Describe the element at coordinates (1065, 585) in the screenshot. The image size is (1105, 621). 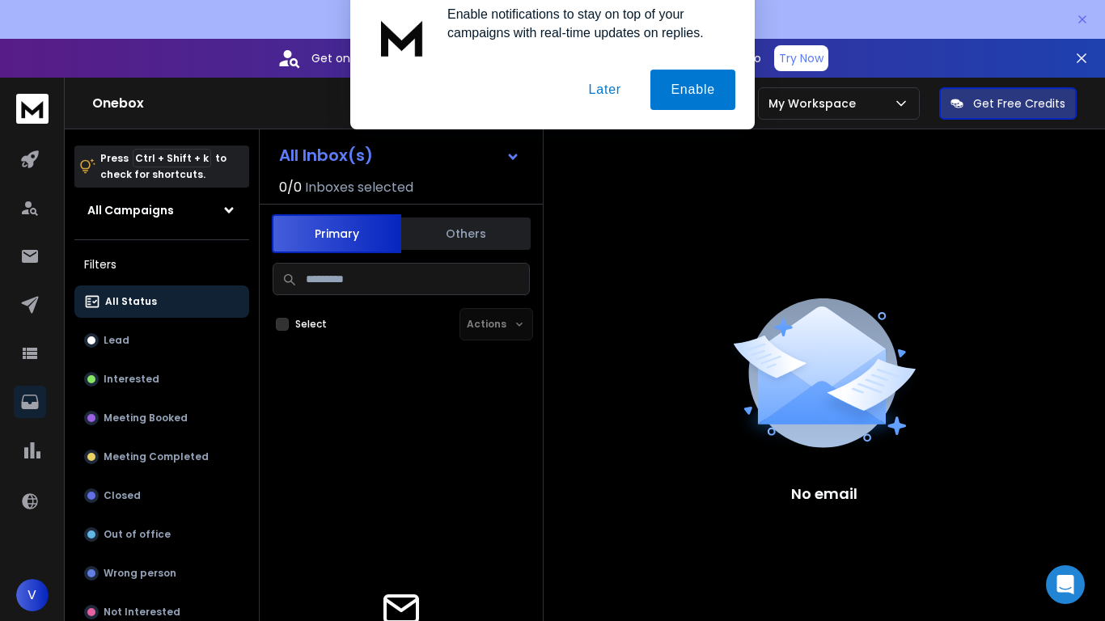
I see `div: Open Intercom Messenger` at that location.